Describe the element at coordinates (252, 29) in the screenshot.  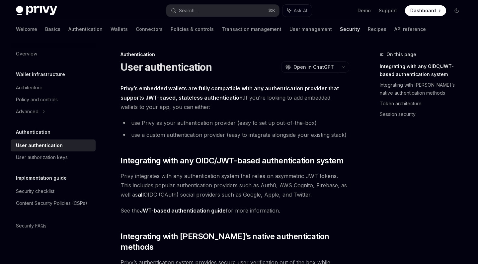
I see `a: Transaction management` at that location.